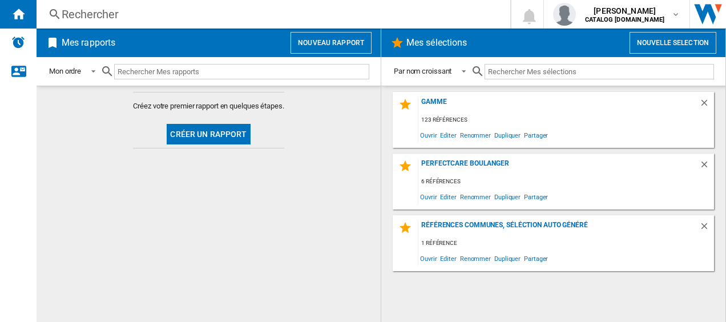 This screenshot has height=322, width=726. I want to click on h2: Mes rapports, so click(88, 43).